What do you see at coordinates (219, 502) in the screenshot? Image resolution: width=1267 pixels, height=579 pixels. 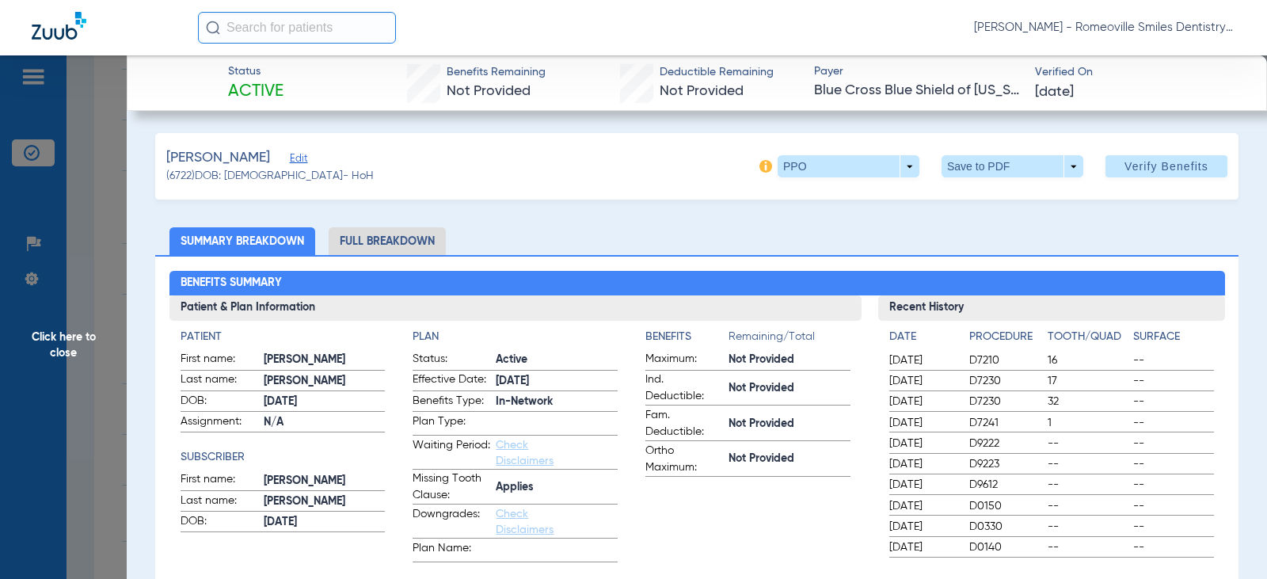 I see `span: Last name:` at bounding box center [219, 502].